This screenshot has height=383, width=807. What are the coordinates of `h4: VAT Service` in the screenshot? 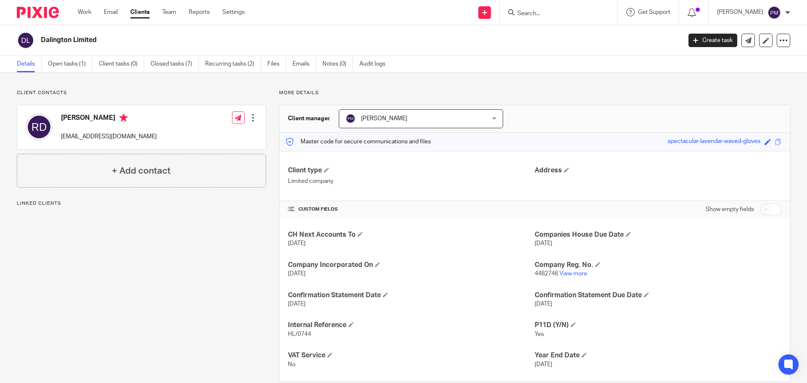 It's located at (411, 355).